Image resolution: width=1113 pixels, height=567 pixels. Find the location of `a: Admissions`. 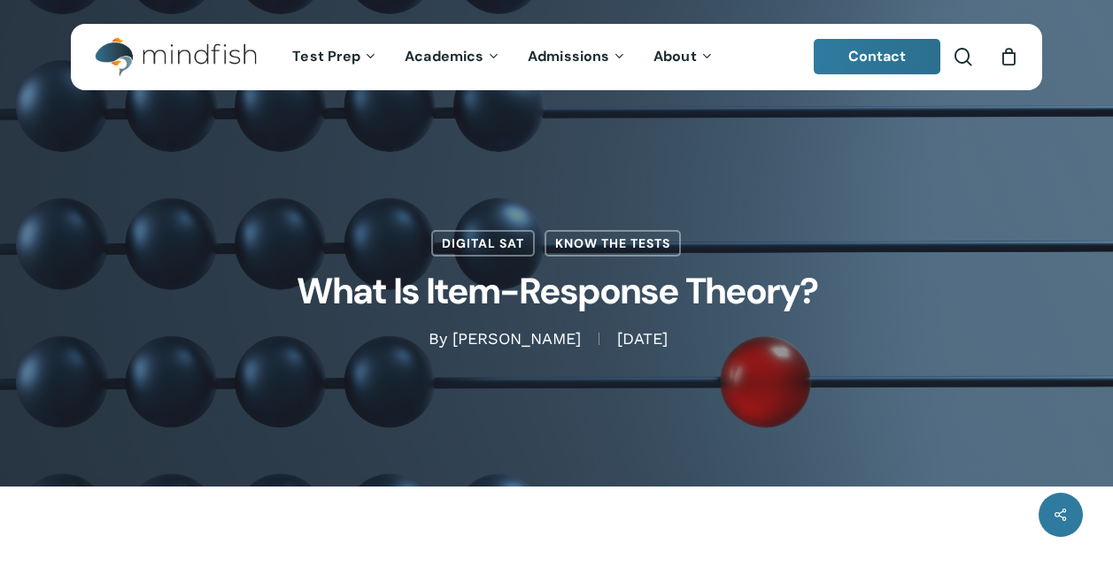

a: Admissions is located at coordinates (577, 57).